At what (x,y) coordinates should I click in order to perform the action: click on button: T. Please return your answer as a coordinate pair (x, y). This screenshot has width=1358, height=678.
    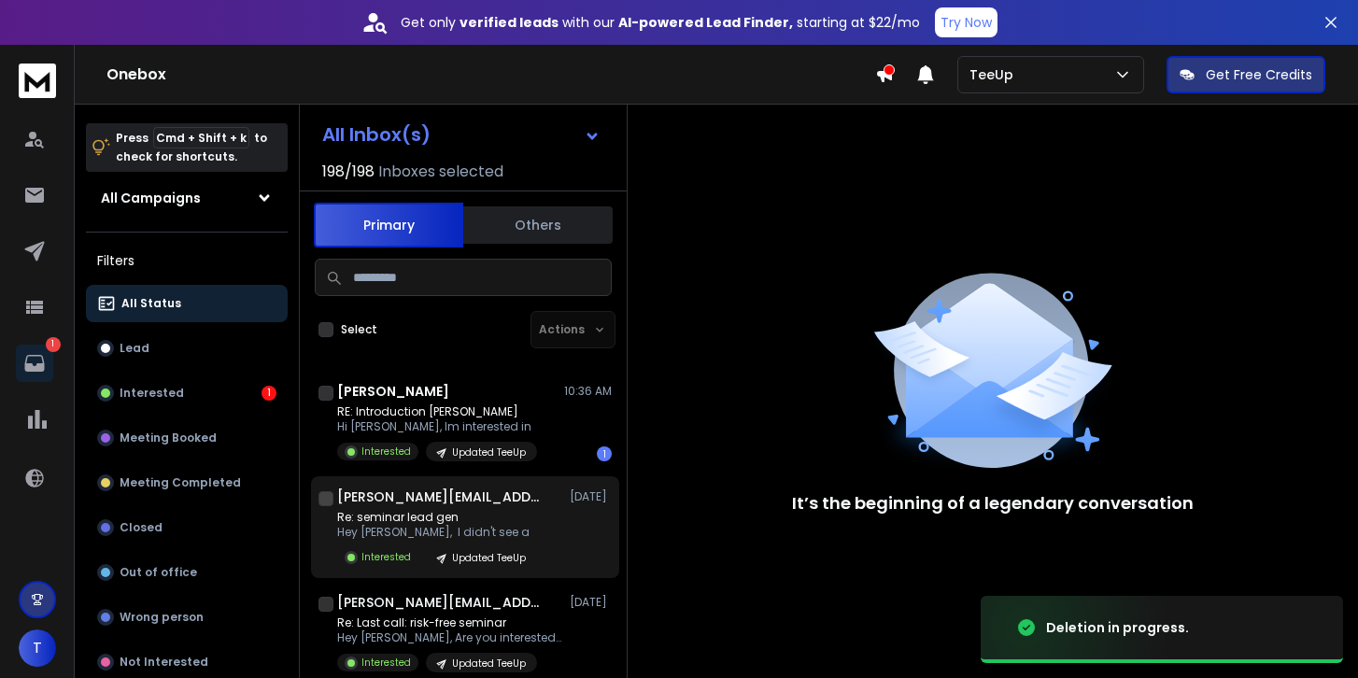
    Looking at the image, I should click on (37, 648).